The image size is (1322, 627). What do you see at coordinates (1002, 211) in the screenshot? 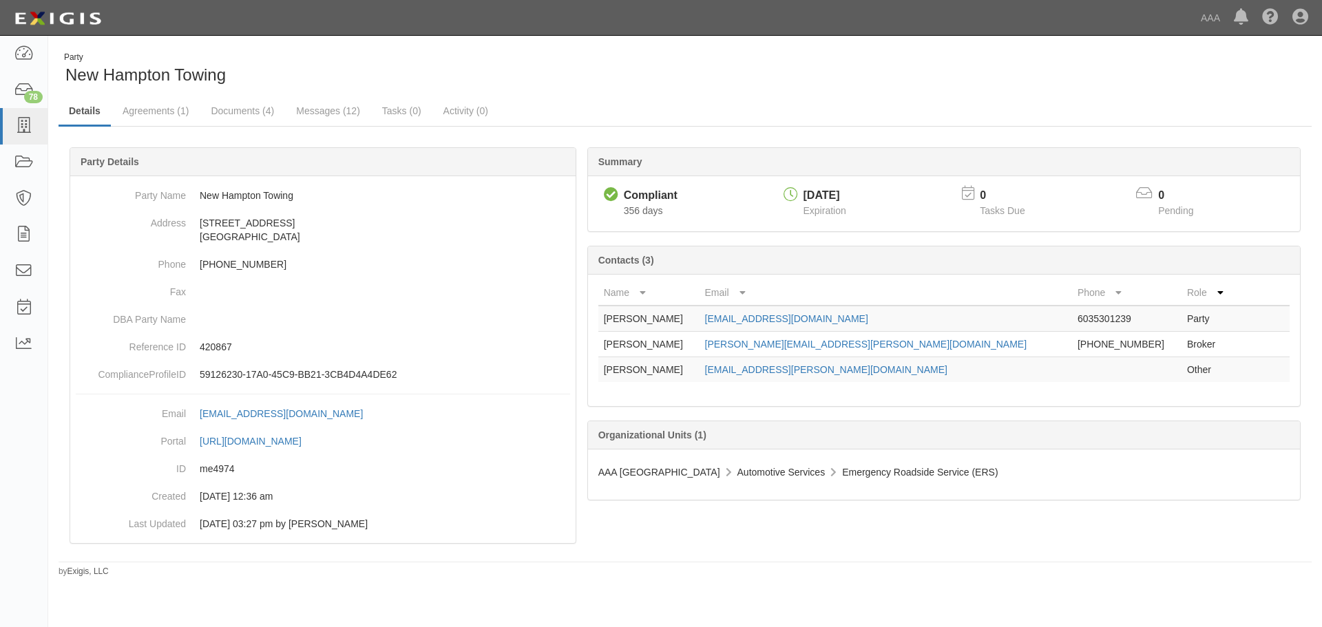
I see `span: Tasks Due` at bounding box center [1002, 211].